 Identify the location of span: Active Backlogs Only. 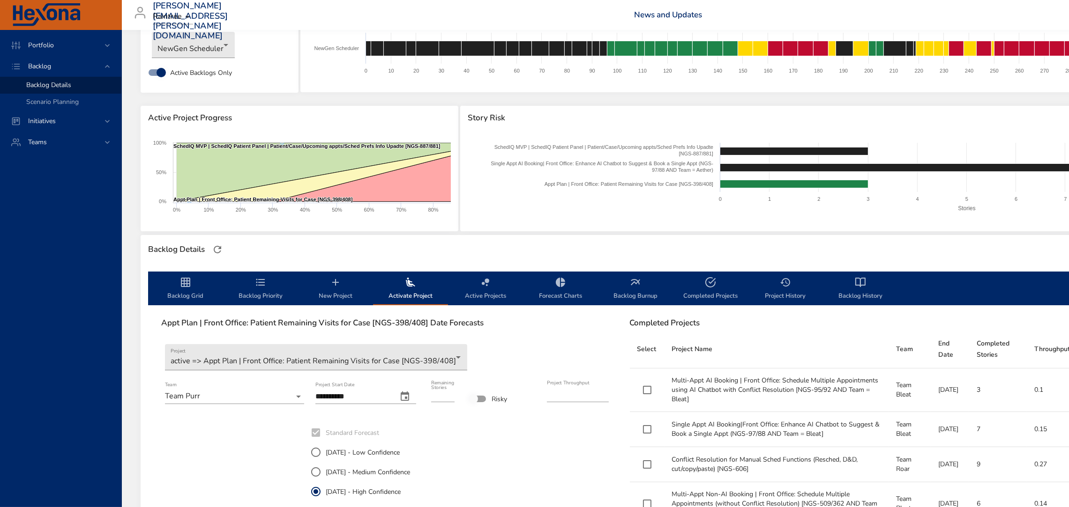
(201, 73).